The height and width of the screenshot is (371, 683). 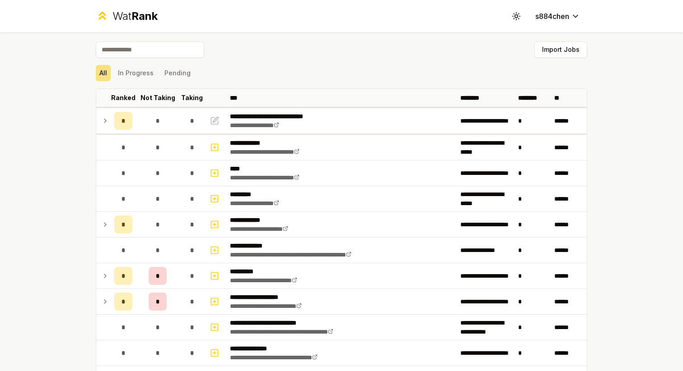 What do you see at coordinates (135, 73) in the screenshot?
I see `button: In Progress` at bounding box center [135, 73].